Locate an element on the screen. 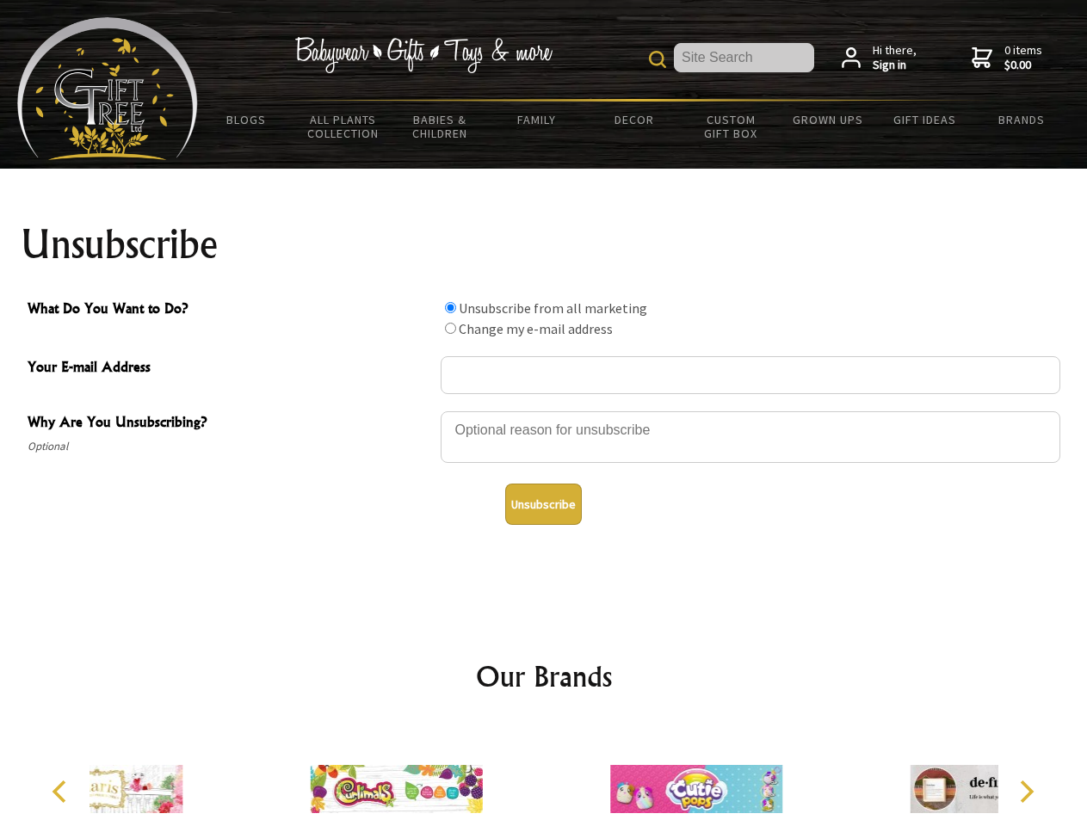 The width and height of the screenshot is (1087, 826). label: Change my e-mail address is located at coordinates (535, 329).